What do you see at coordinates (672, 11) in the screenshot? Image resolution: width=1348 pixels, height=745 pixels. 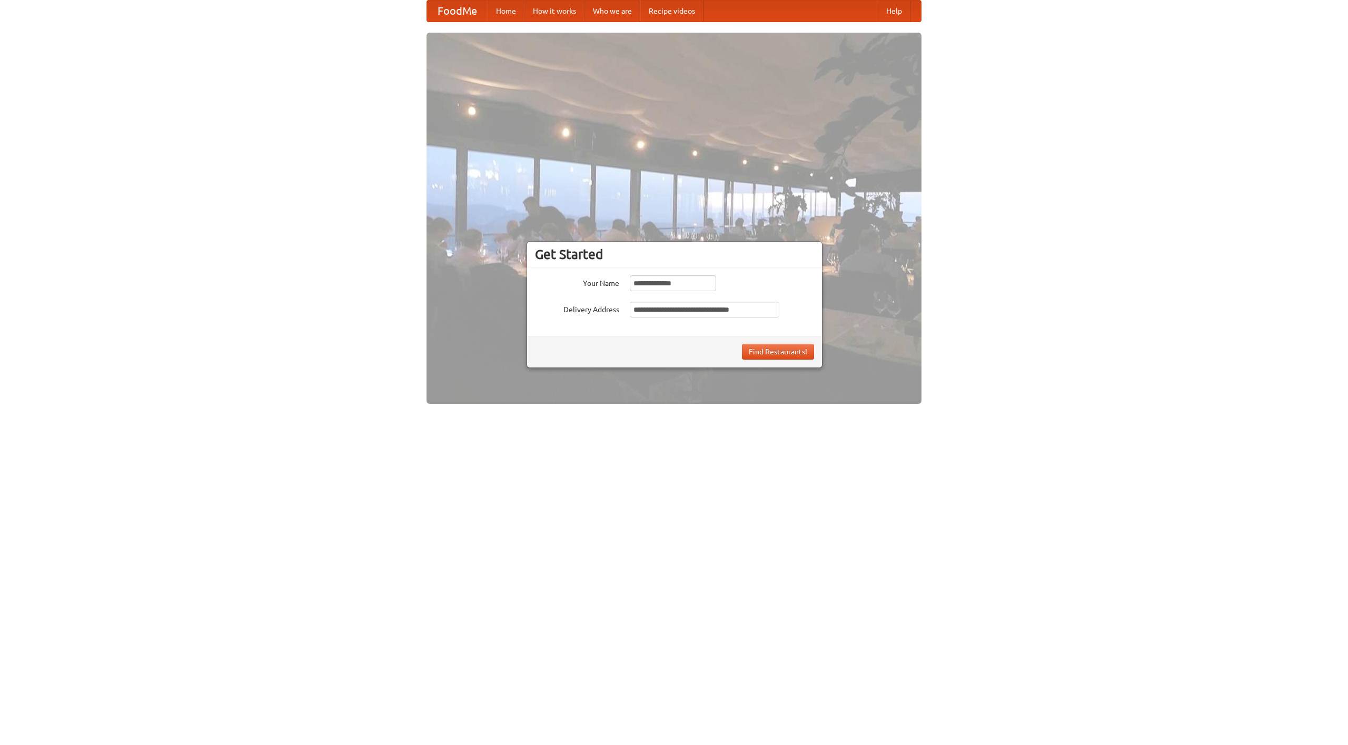 I see `a: Recipe videos` at bounding box center [672, 11].